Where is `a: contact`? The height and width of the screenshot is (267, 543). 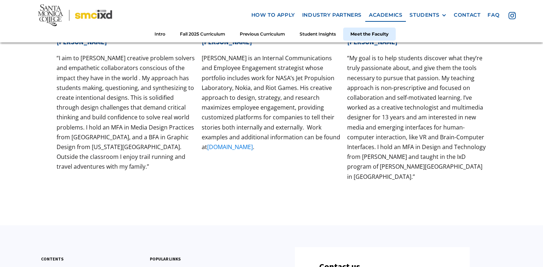
a: contact is located at coordinates (467, 15).